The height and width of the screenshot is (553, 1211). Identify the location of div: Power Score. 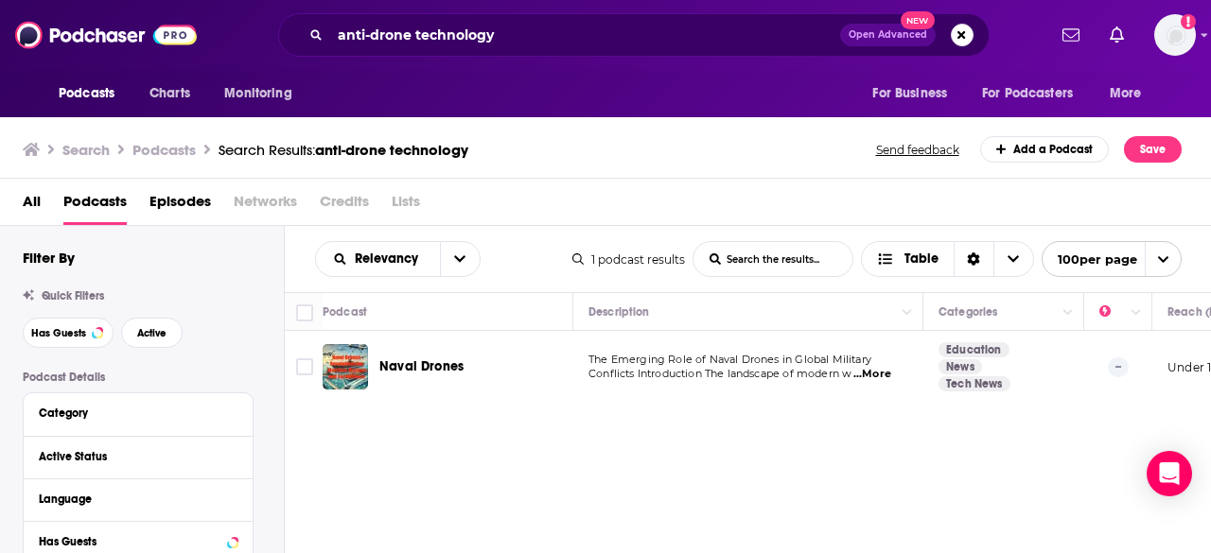
(1112, 312).